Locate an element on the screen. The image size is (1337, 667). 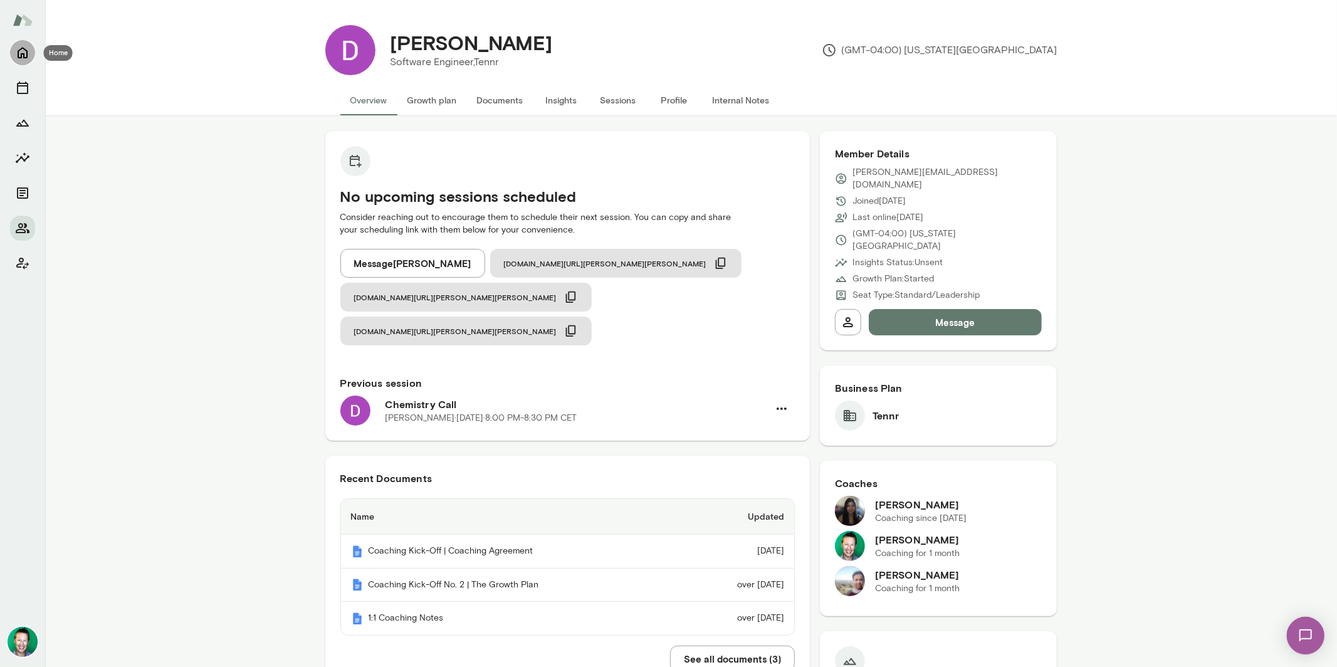
button: Message is located at coordinates (956, 322).